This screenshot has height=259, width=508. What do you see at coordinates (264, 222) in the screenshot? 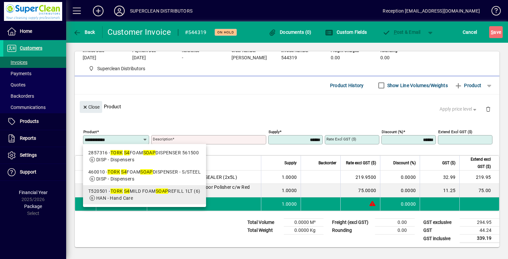
I see `td: Total Volume` at bounding box center [264, 222].